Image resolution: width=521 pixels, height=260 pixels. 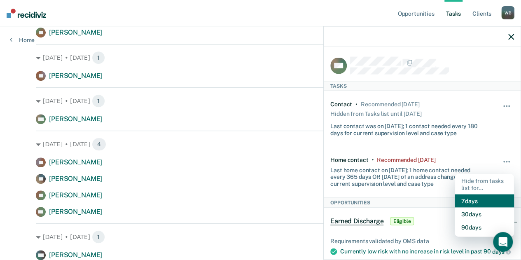 What do you see at coordinates (484, 201) in the screenshot?
I see `button: 7 days` at bounding box center [484, 201].